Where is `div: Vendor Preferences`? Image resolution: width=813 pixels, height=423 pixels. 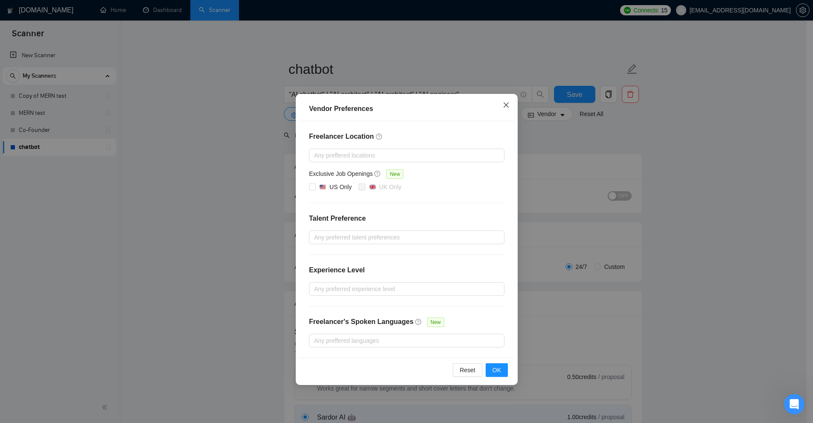
div: Vendor Preferences is located at coordinates (407, 109).